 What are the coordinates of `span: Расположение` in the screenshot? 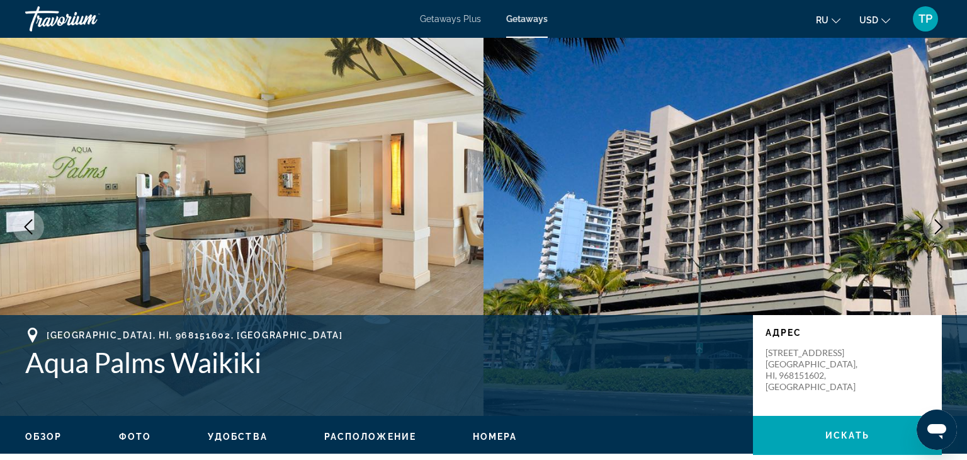 It's located at (370, 436).